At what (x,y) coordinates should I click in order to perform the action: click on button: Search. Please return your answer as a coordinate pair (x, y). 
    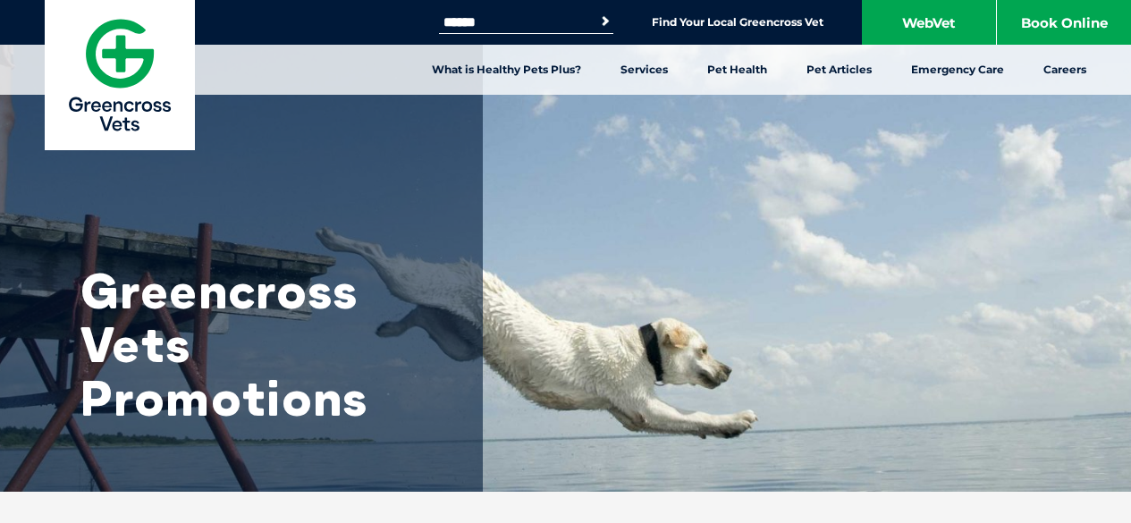
    Looking at the image, I should click on (605, 21).